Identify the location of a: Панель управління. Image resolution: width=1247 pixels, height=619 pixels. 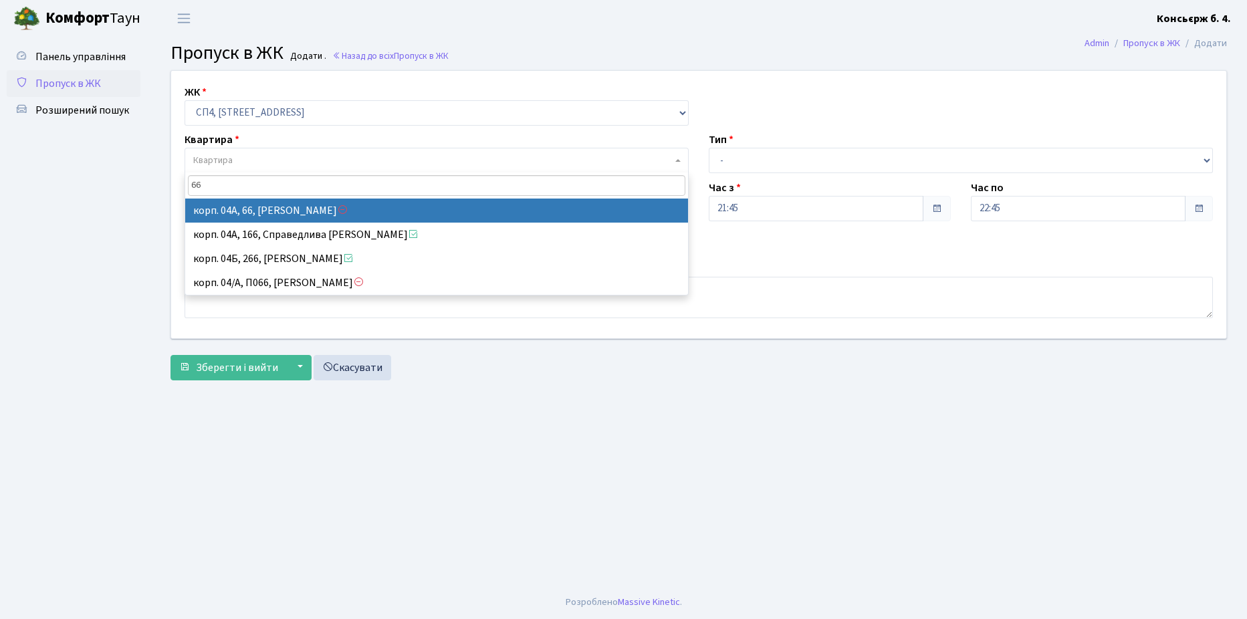
(74, 57).